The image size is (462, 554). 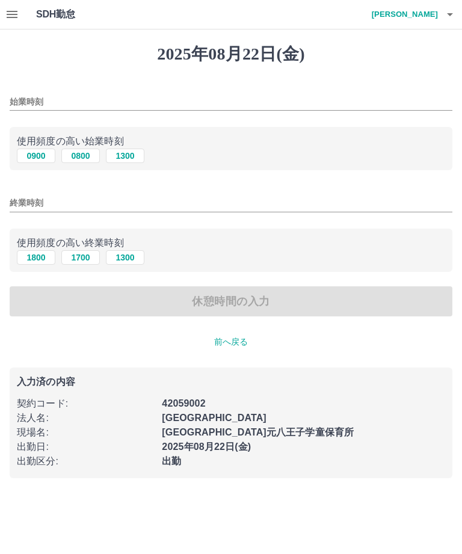 What do you see at coordinates (85, 404) in the screenshot?
I see `p: 契約コード :` at bounding box center [85, 404].